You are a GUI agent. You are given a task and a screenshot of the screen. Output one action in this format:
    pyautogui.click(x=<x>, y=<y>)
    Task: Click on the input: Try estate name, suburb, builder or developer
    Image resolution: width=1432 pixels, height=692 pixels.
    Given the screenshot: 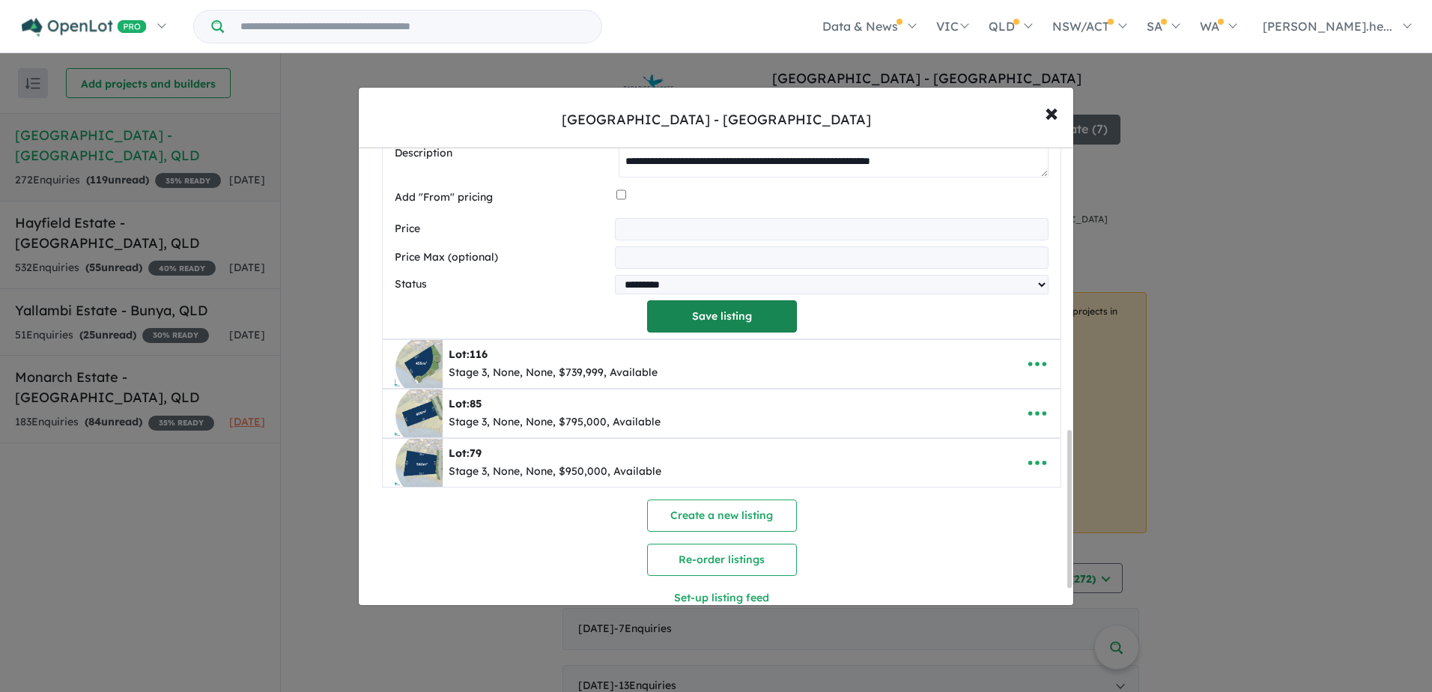 What is the action you would take?
    pyautogui.click(x=413, y=26)
    